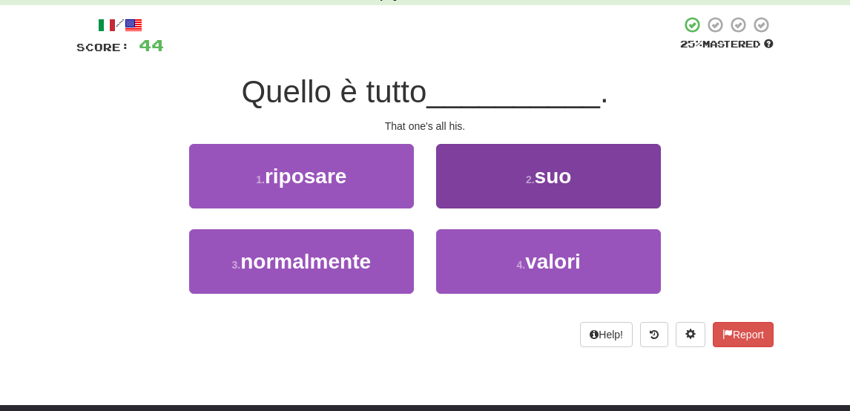 The height and width of the screenshot is (411, 850). I want to click on span: valori, so click(552, 261).